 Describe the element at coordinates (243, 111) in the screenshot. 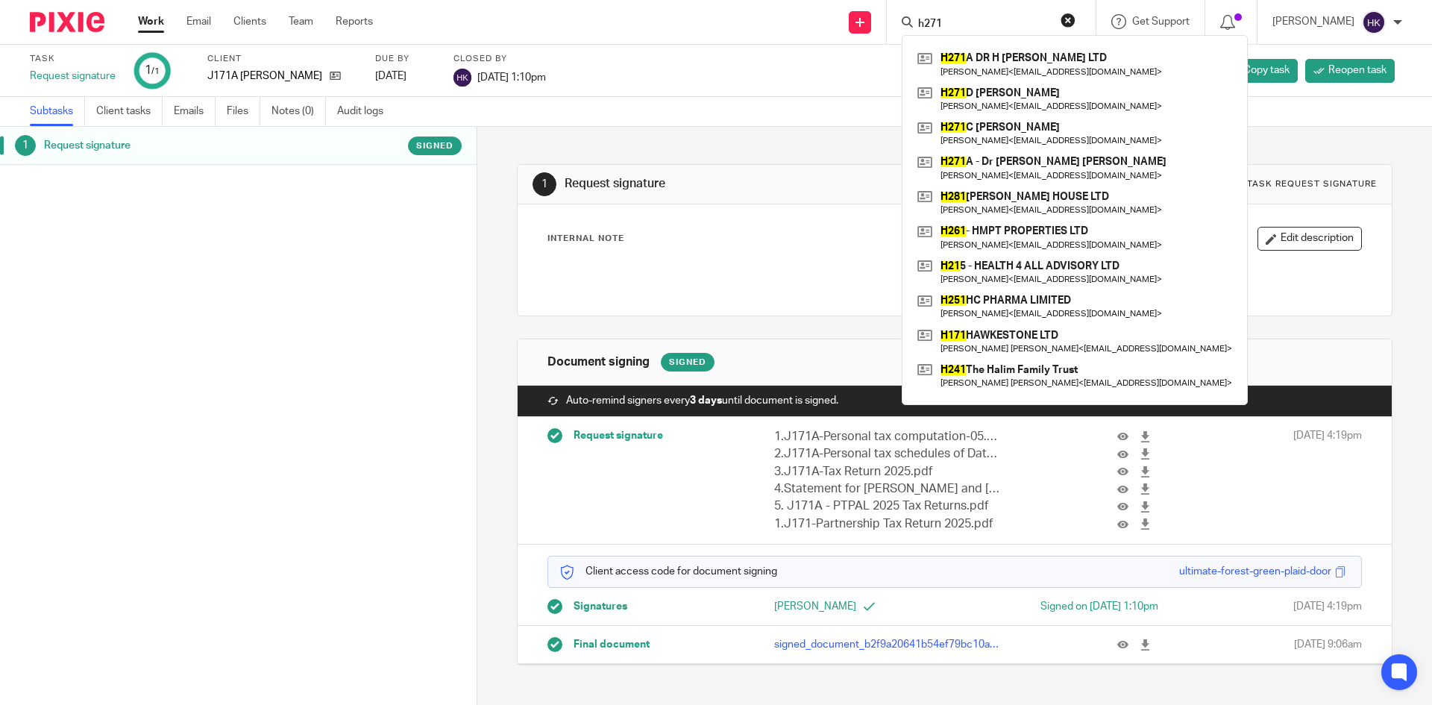

I see `a: Files` at that location.